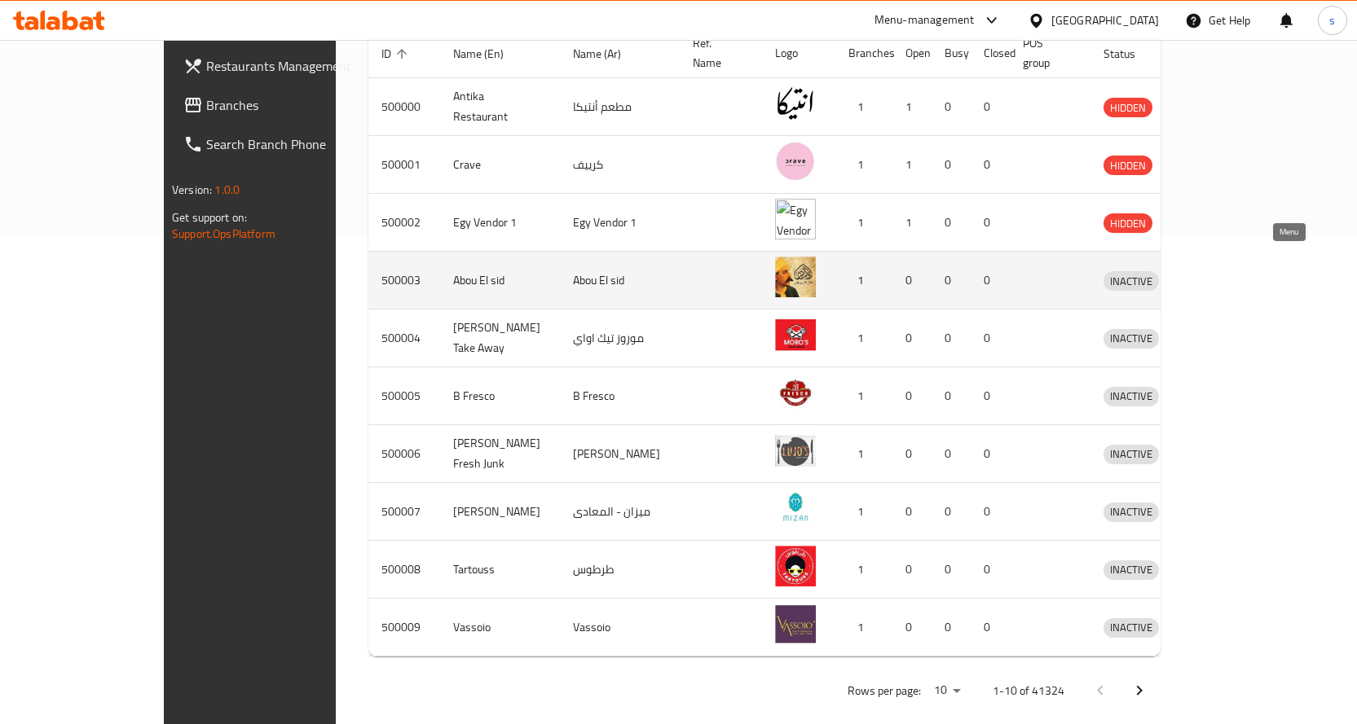  What do you see at coordinates (799, 53) in the screenshot?
I see `th: Logo` at bounding box center [799, 53].